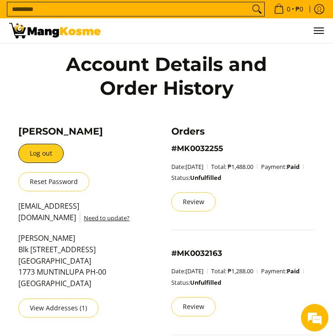 The width and height of the screenshot is (333, 336). I want to click on a: #MK0032255, so click(197, 148).